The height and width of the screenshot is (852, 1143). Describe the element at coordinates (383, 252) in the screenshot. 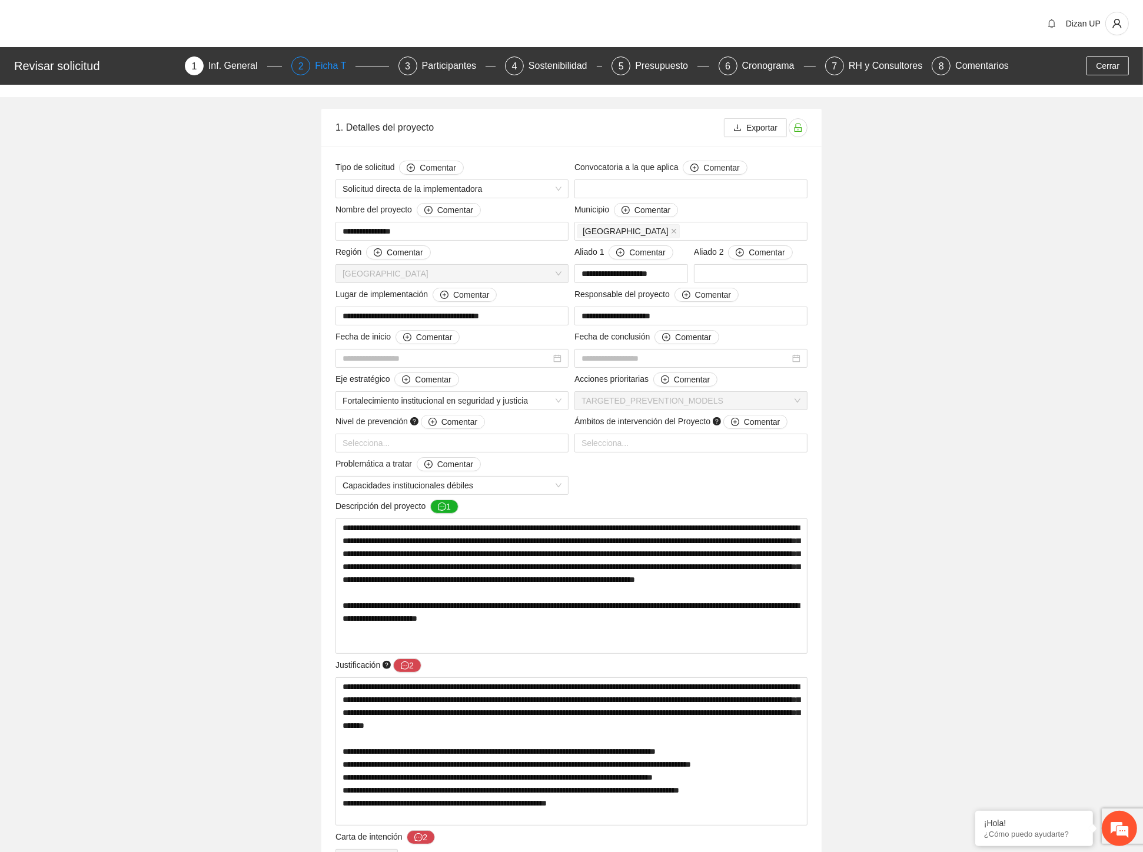

I see `span: Región` at that location.